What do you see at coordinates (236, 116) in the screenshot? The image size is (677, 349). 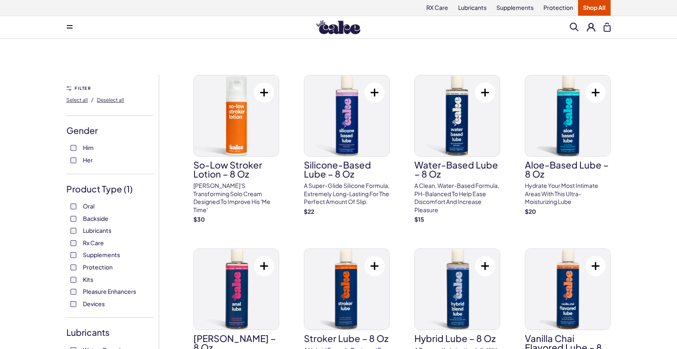 I see `img: So-Low Stroker Lotion – 8 oz` at bounding box center [236, 116].